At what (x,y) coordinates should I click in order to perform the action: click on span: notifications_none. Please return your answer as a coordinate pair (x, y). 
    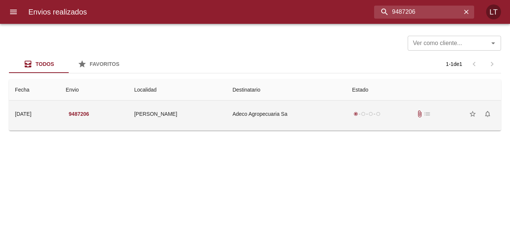
    Looking at the image, I should click on (487, 114).